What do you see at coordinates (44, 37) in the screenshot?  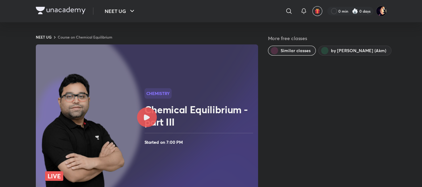 I see `a: NEET UG` at bounding box center [44, 37].